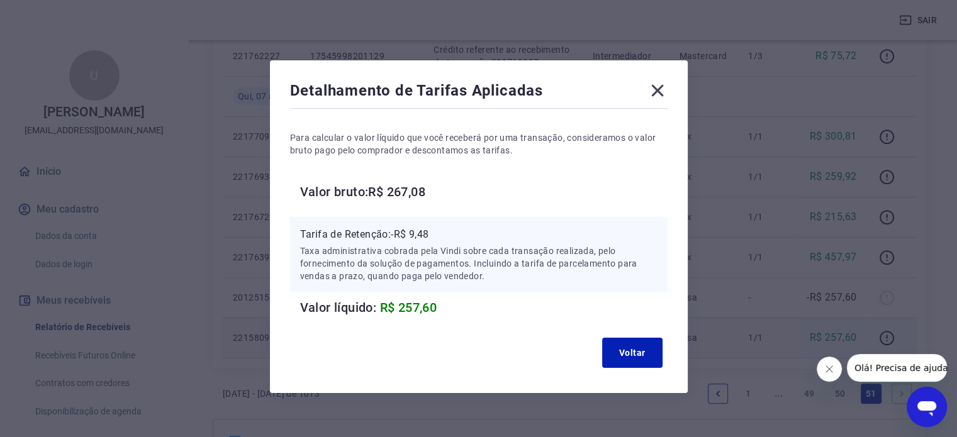 Image resolution: width=957 pixels, height=437 pixels. I want to click on p: Para calcular o valor líquido que você receberá por uma transação, consideramos o valor bruto pag..., so click(479, 144).